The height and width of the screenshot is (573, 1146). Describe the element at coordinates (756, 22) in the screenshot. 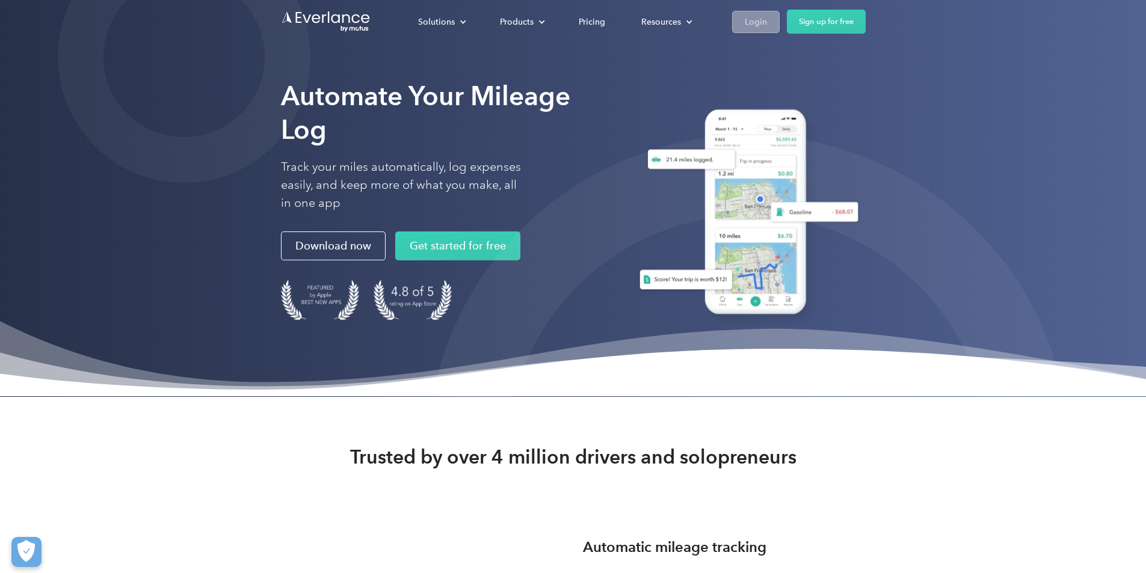

I see `div: Login` at that location.